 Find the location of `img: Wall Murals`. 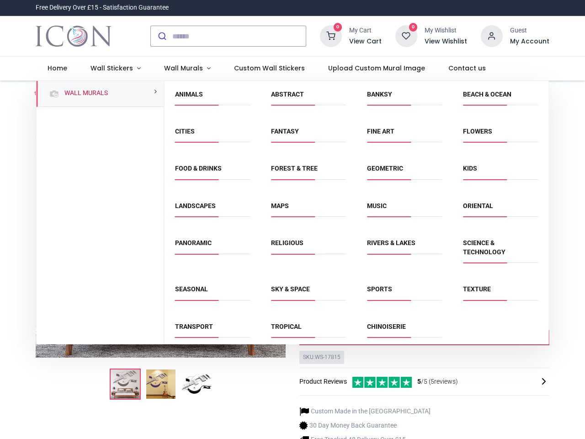

img: Wall Murals is located at coordinates (54, 94).